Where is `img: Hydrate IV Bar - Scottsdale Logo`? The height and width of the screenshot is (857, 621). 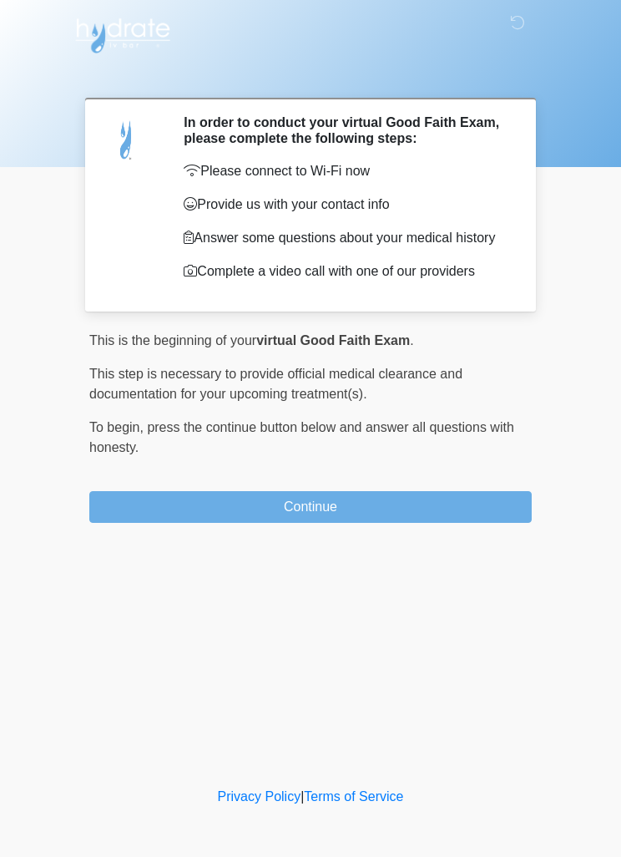 img: Hydrate IV Bar - Scottsdale Logo is located at coordinates (123, 33).